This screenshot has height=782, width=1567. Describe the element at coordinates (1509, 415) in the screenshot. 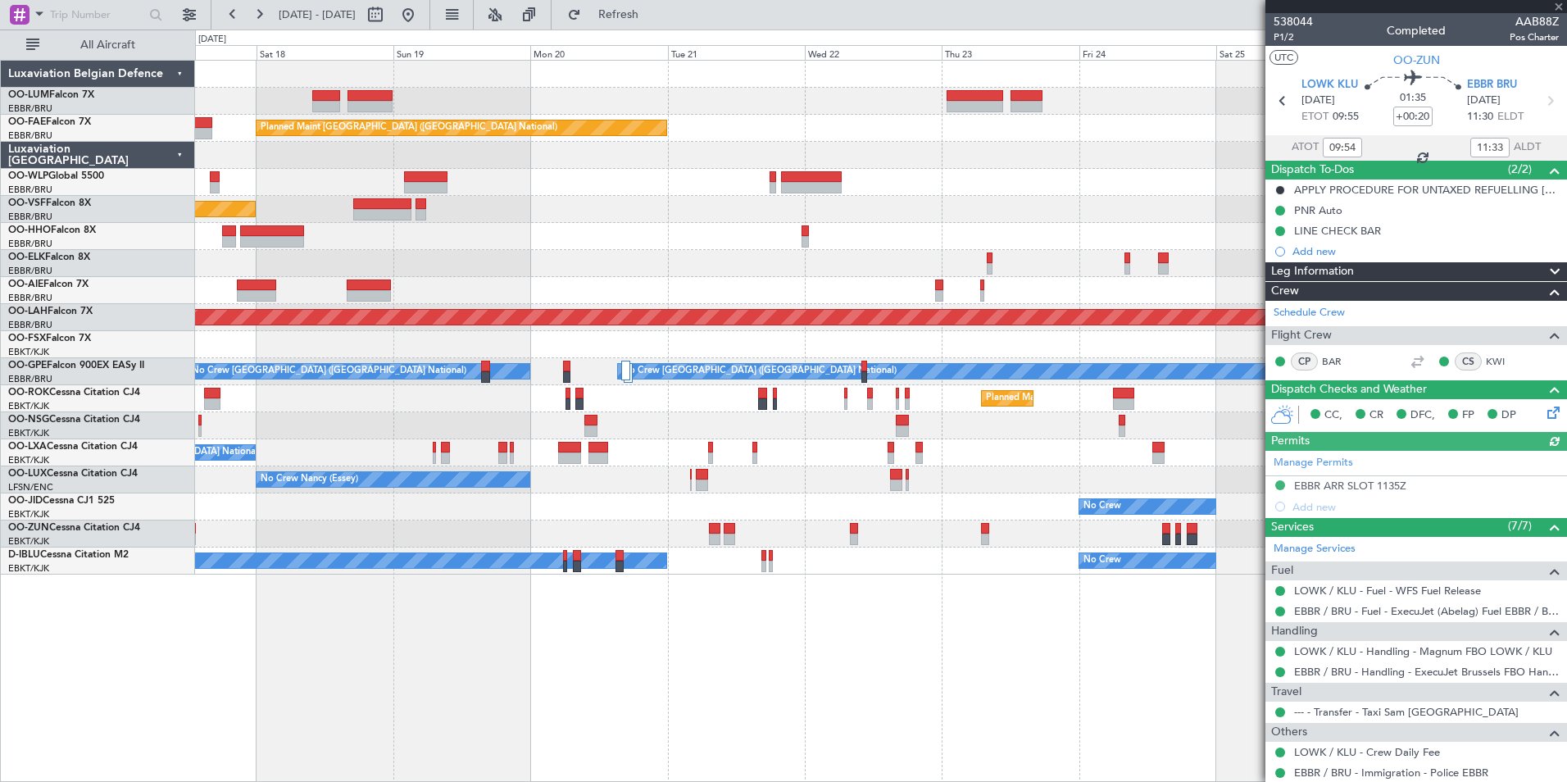

I see `span: DP` at that location.